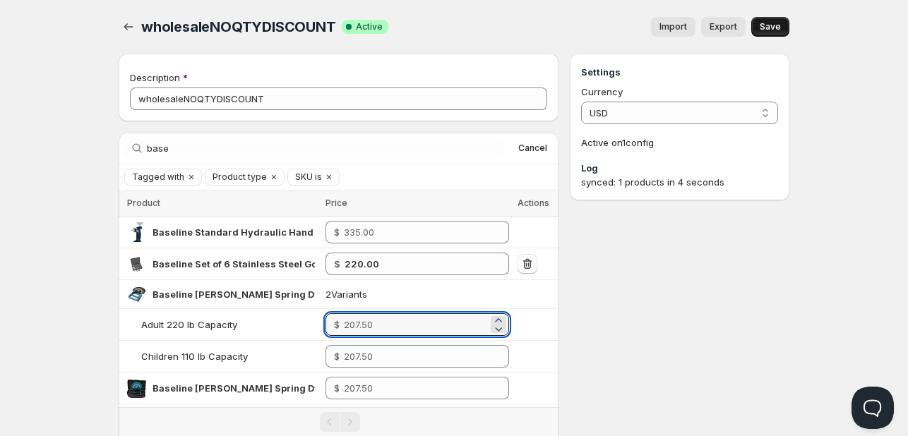 This screenshot has height=436, width=908. I want to click on input: 250.00, so click(416, 264).